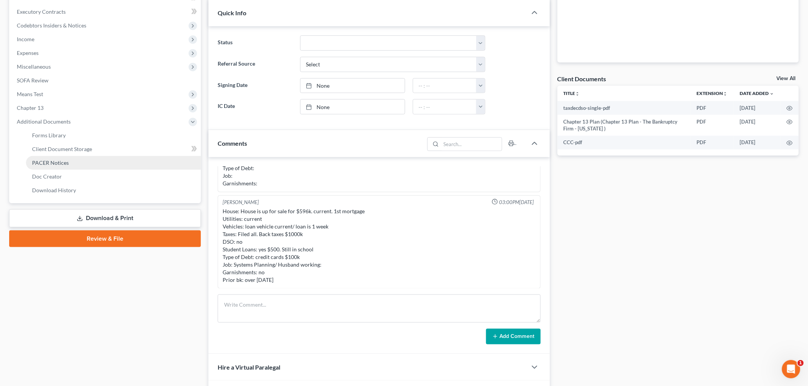 The width and height of the screenshot is (808, 386). Describe the element at coordinates (572, 93) in the screenshot. I see `a: Titleunfold_more` at that location.